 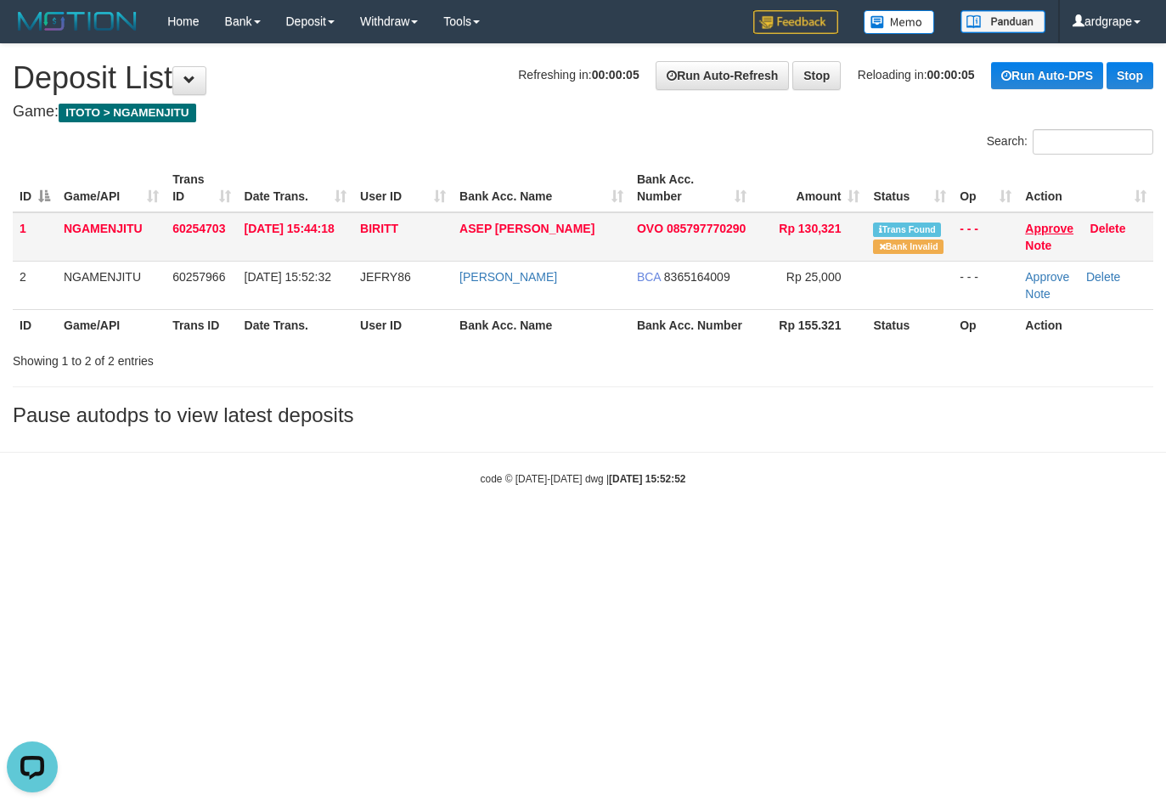 I want to click on th: Bank Acc. Number: activate to sort column ascending, so click(x=691, y=188).